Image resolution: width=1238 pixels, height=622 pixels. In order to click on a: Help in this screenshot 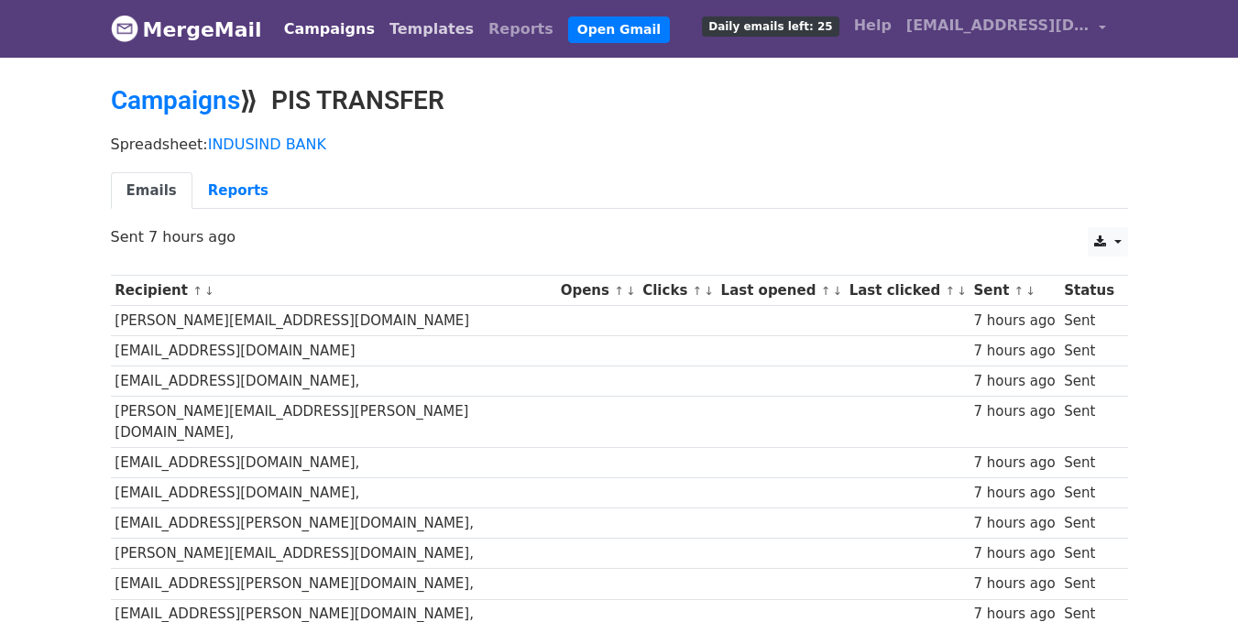, I will do `click(872, 26)`.